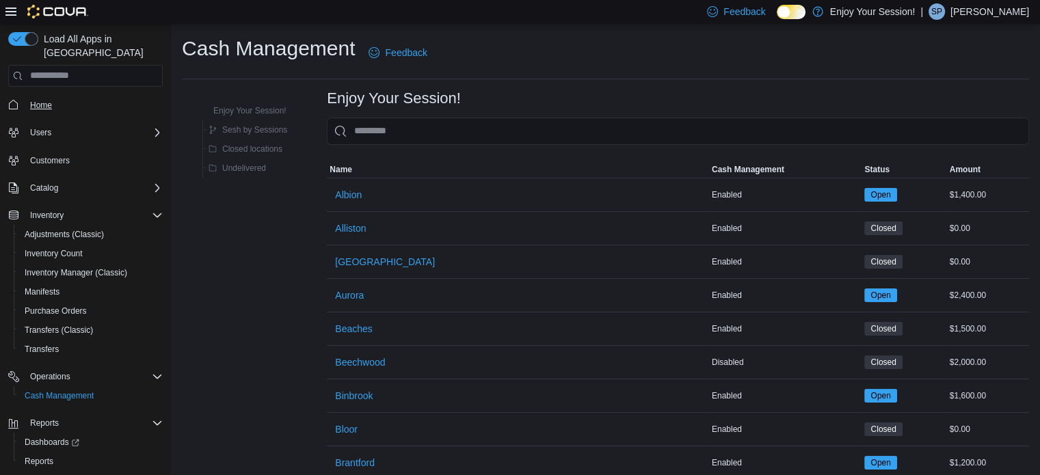 Image resolution: width=1040 pixels, height=475 pixels. What do you see at coordinates (791, 12) in the screenshot?
I see `input: Dark Mode` at bounding box center [791, 12].